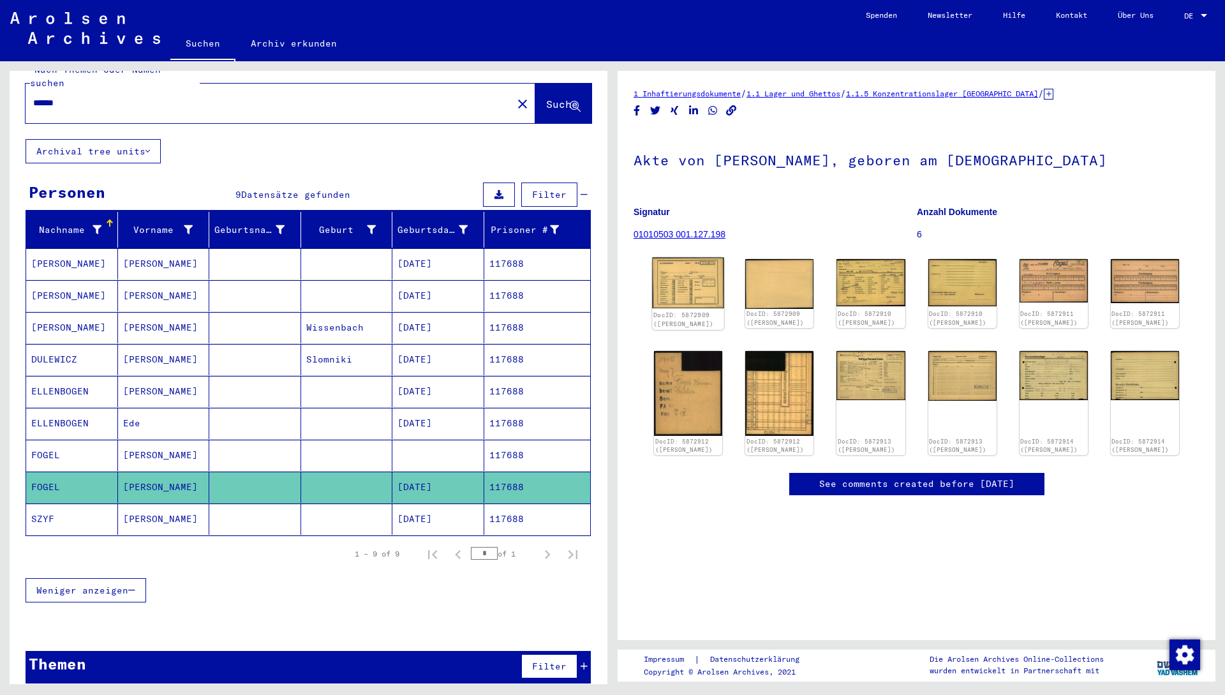 Image resolution: width=1225 pixels, height=695 pixels. I want to click on span: Suche, so click(562, 104).